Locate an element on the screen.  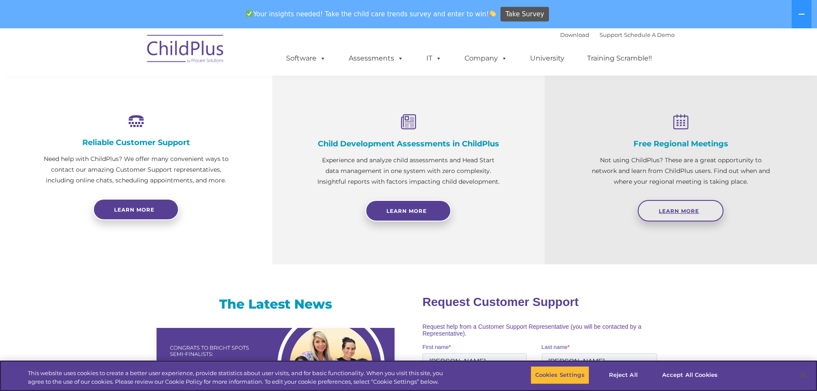
h4: Reliable Customer Support is located at coordinates (136, 142).